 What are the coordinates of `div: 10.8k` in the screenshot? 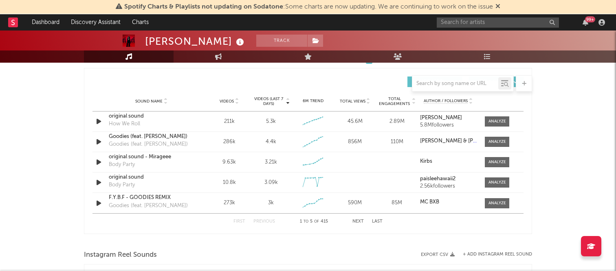 It's located at (229, 183).